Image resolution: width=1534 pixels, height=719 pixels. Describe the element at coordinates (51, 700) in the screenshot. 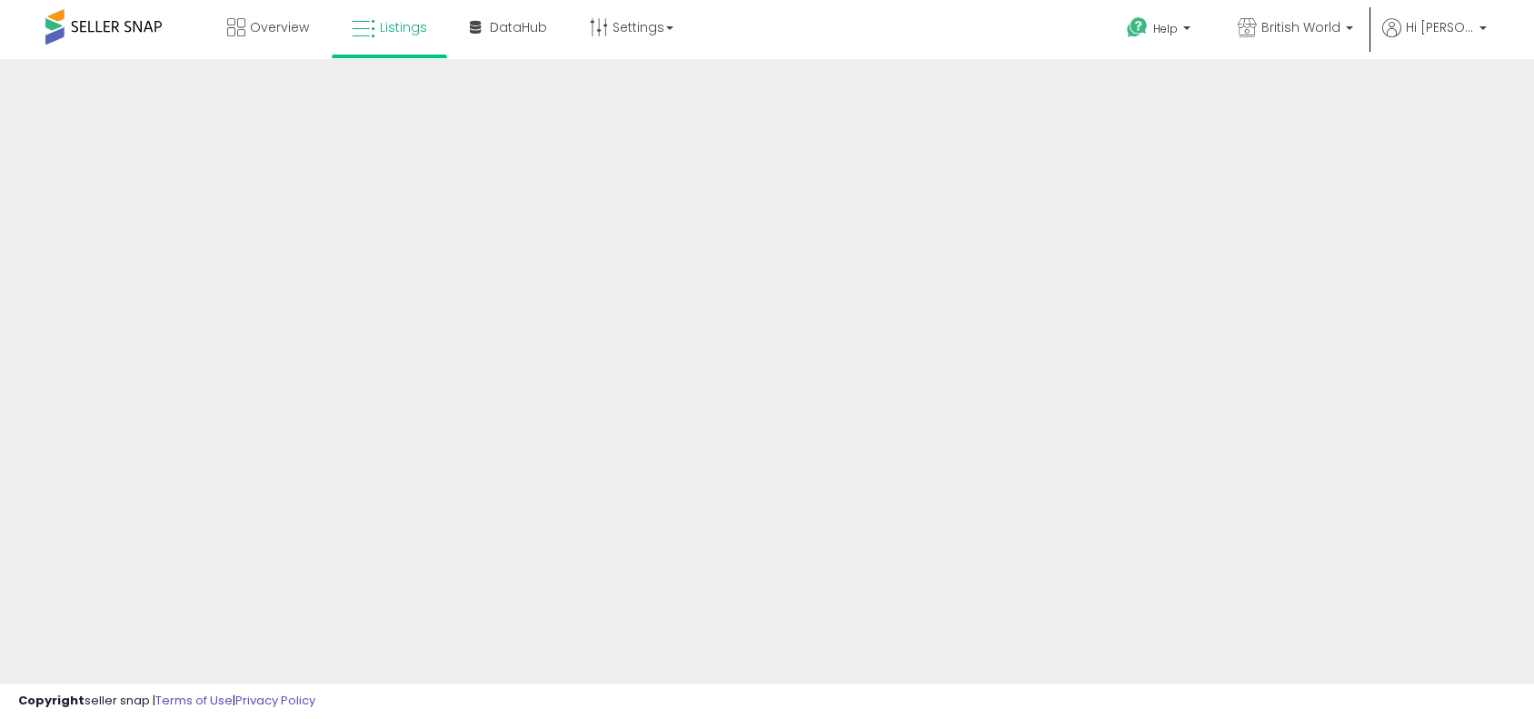

I see `strong: Copyright` at that location.